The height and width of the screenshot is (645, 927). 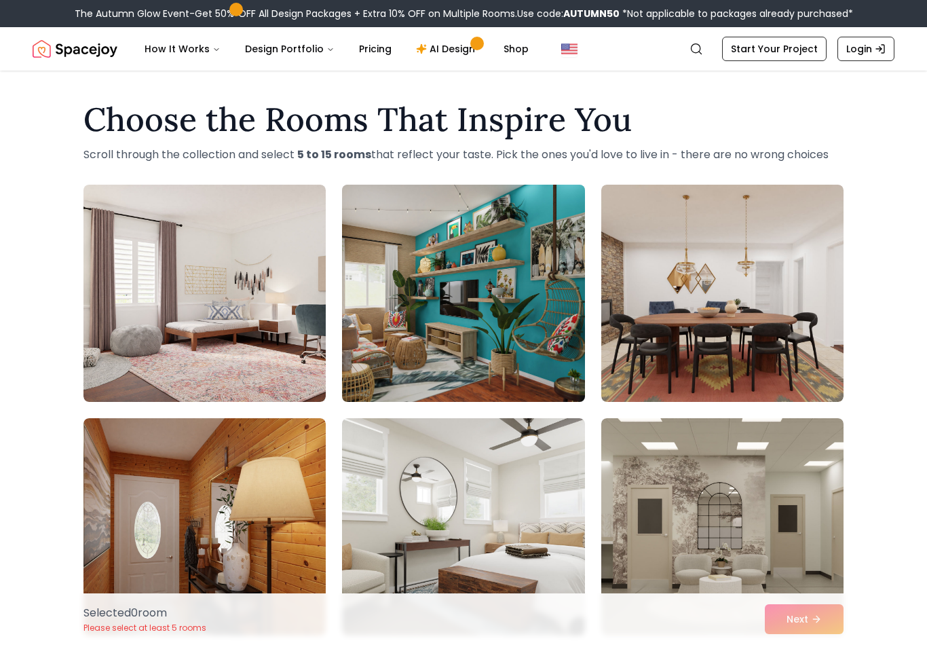 What do you see at coordinates (337, 49) in the screenshot?
I see `nav: Main` at bounding box center [337, 49].